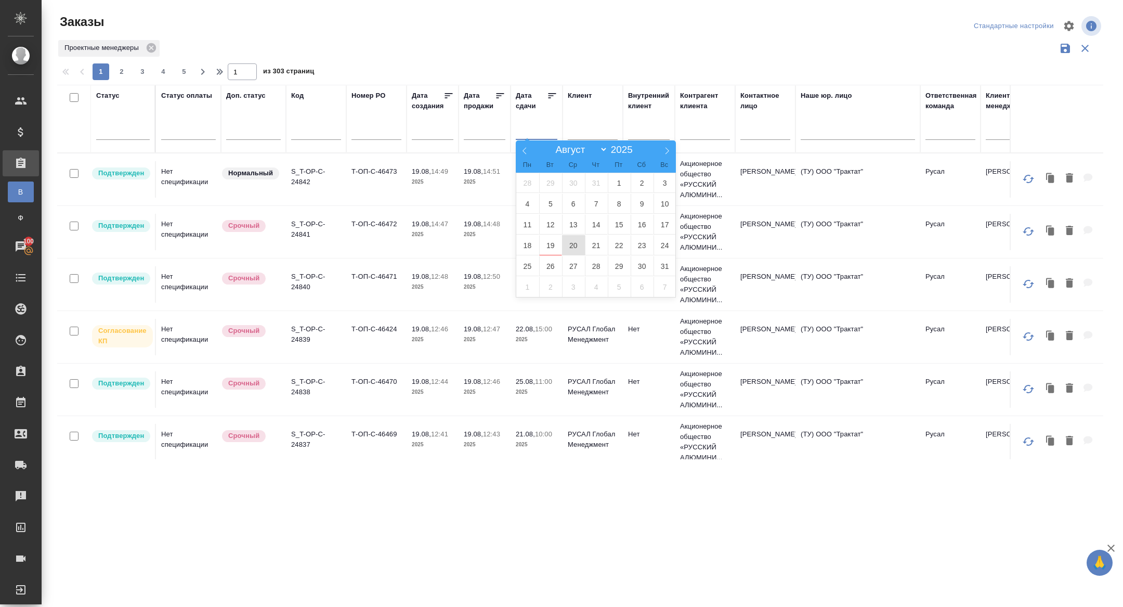 The width and height of the screenshot is (1123, 607). Describe the element at coordinates (619, 182) in the screenshot. I see `span: Август 1, 2025` at that location.